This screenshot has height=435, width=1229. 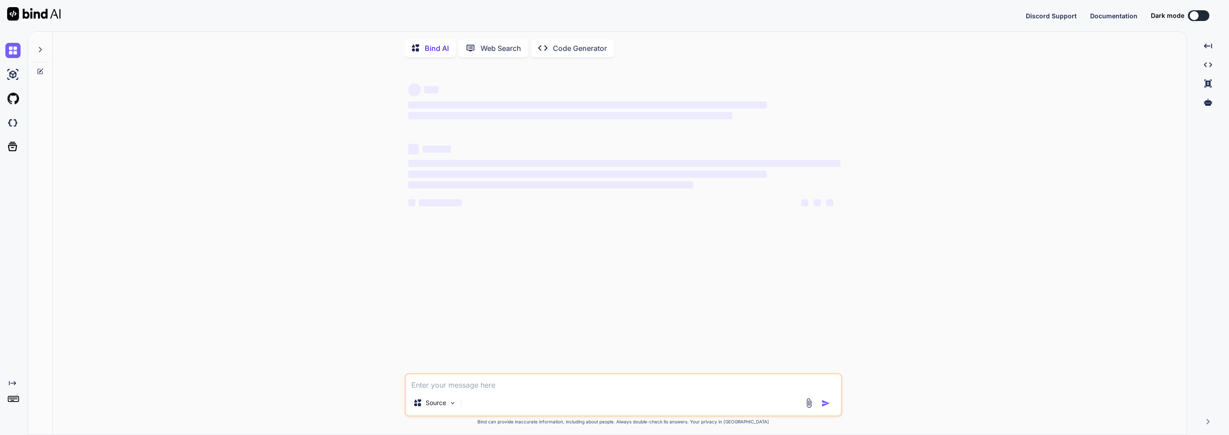 What do you see at coordinates (1052, 16) in the screenshot?
I see `button: Discord Support` at bounding box center [1052, 16].